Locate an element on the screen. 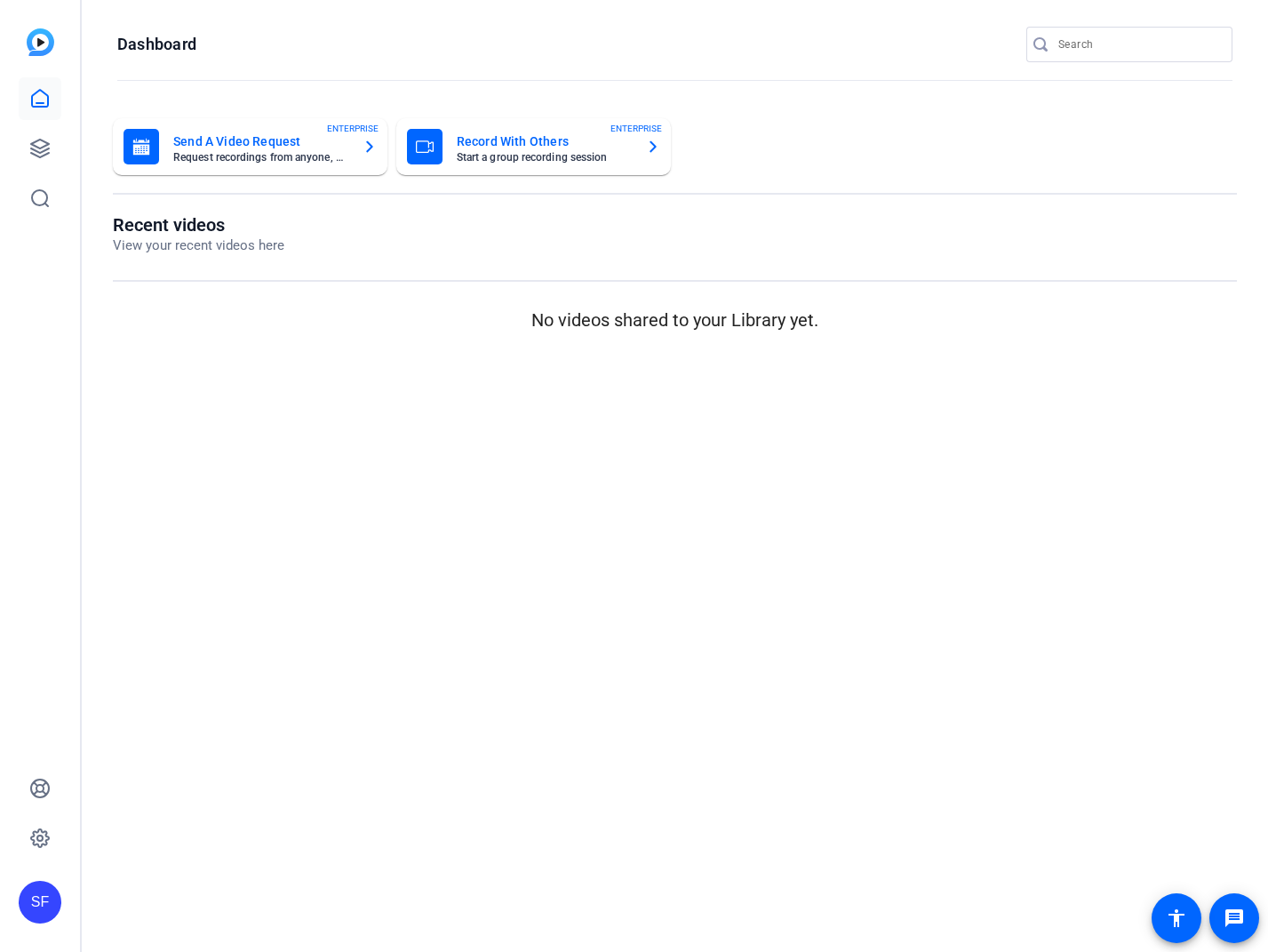  div: SF is located at coordinates (40, 902).